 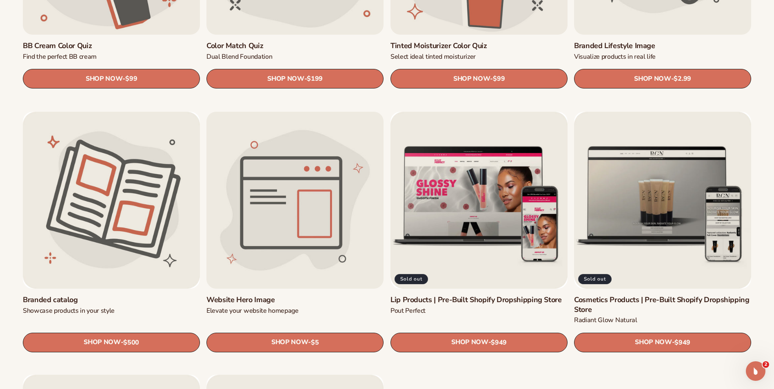 I want to click on a: SHOP NOW- $500, so click(x=111, y=342).